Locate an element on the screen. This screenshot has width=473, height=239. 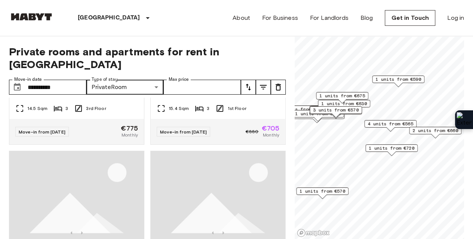
span: €880 is located at coordinates (252, 132).